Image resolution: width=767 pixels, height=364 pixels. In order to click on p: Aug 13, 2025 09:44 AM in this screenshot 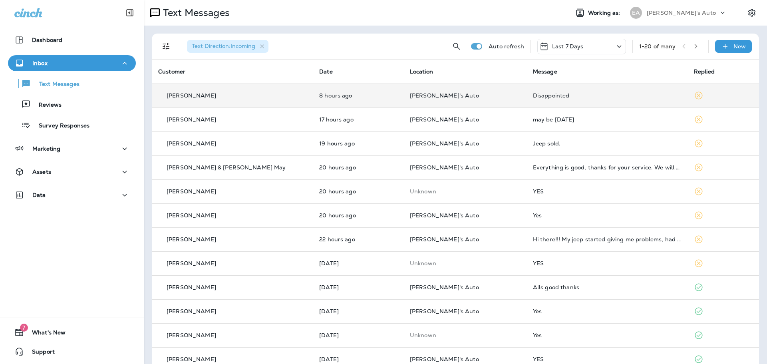, I will do `click(358, 239)`.